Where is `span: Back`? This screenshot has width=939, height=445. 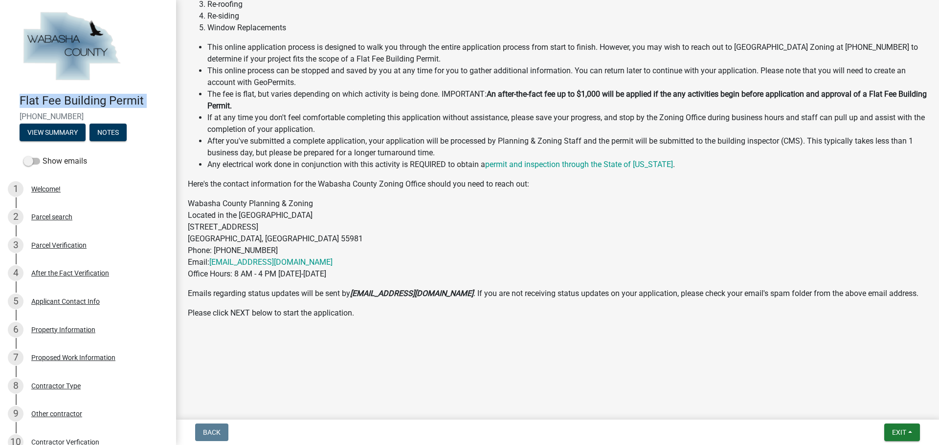
span: Back is located at coordinates (212, 433).